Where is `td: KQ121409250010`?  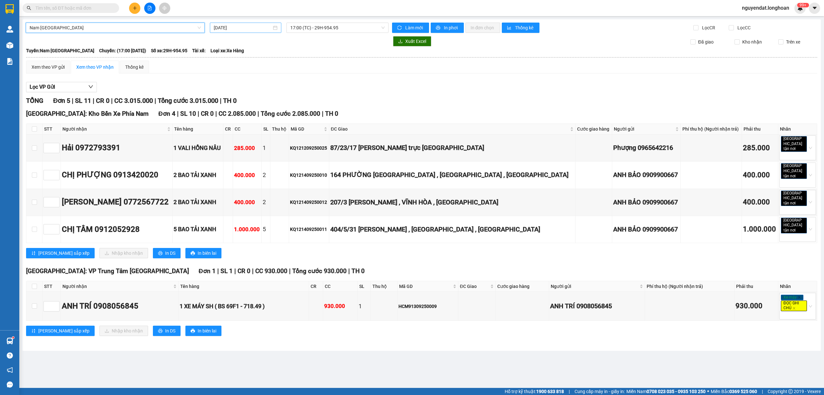 td: KQ121409250010 is located at coordinates (309, 175).